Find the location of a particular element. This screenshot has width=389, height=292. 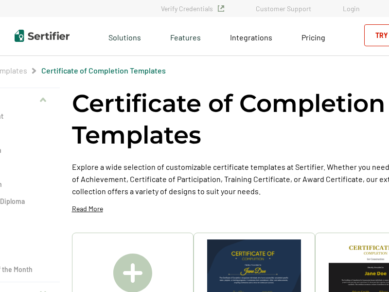

p: Read More is located at coordinates (88, 209).